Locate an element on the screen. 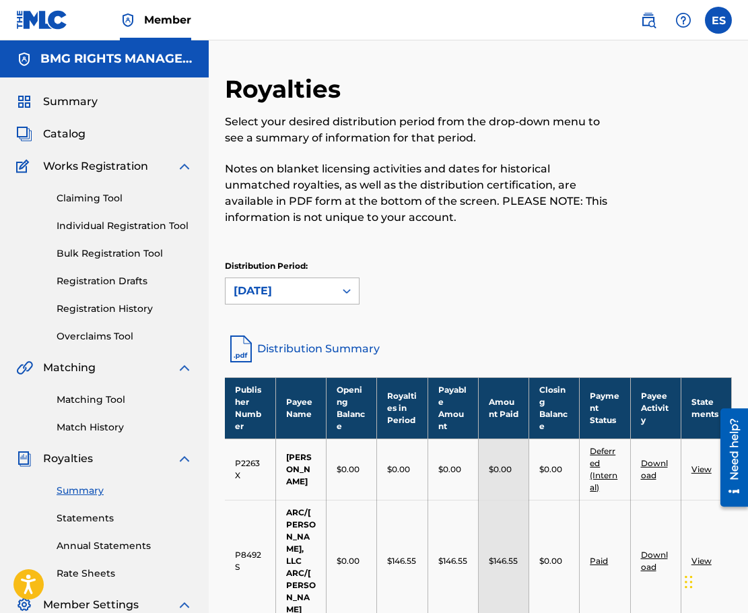 The height and width of the screenshot is (613, 748). a: Statements is located at coordinates (125, 518).